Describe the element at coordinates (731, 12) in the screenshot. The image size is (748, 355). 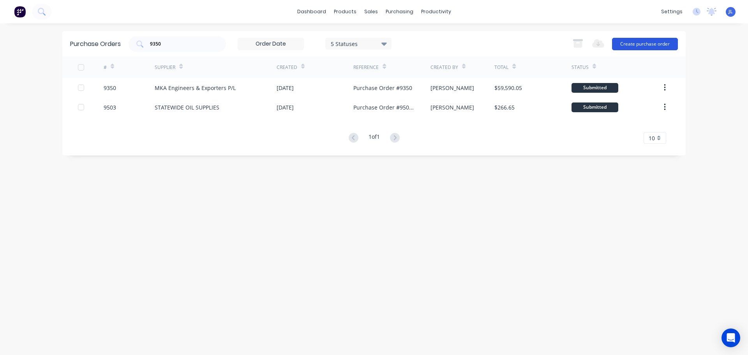
I see `span: JL` at that location.